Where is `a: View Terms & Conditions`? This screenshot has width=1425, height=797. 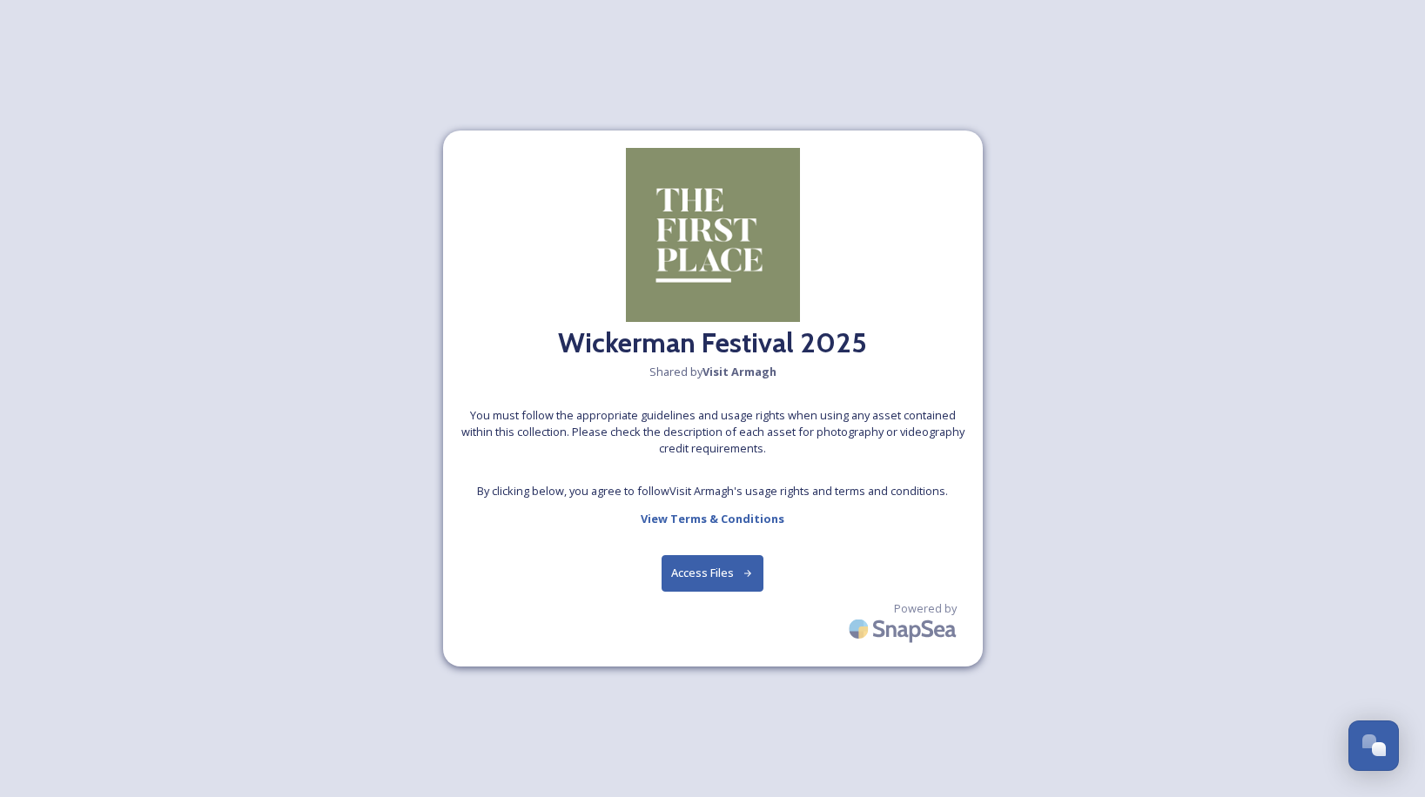
a: View Terms & Conditions is located at coordinates (712, 519).